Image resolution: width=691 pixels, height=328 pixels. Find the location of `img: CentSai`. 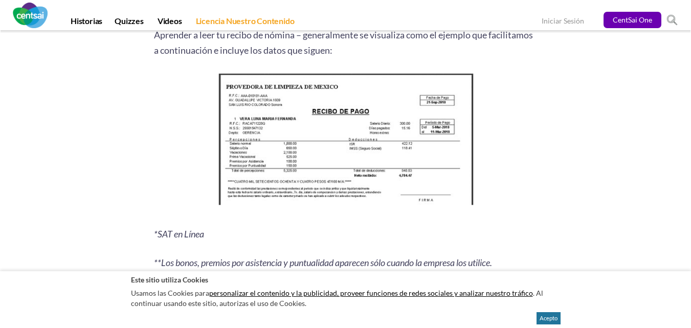

img: CentSai is located at coordinates (30, 15).